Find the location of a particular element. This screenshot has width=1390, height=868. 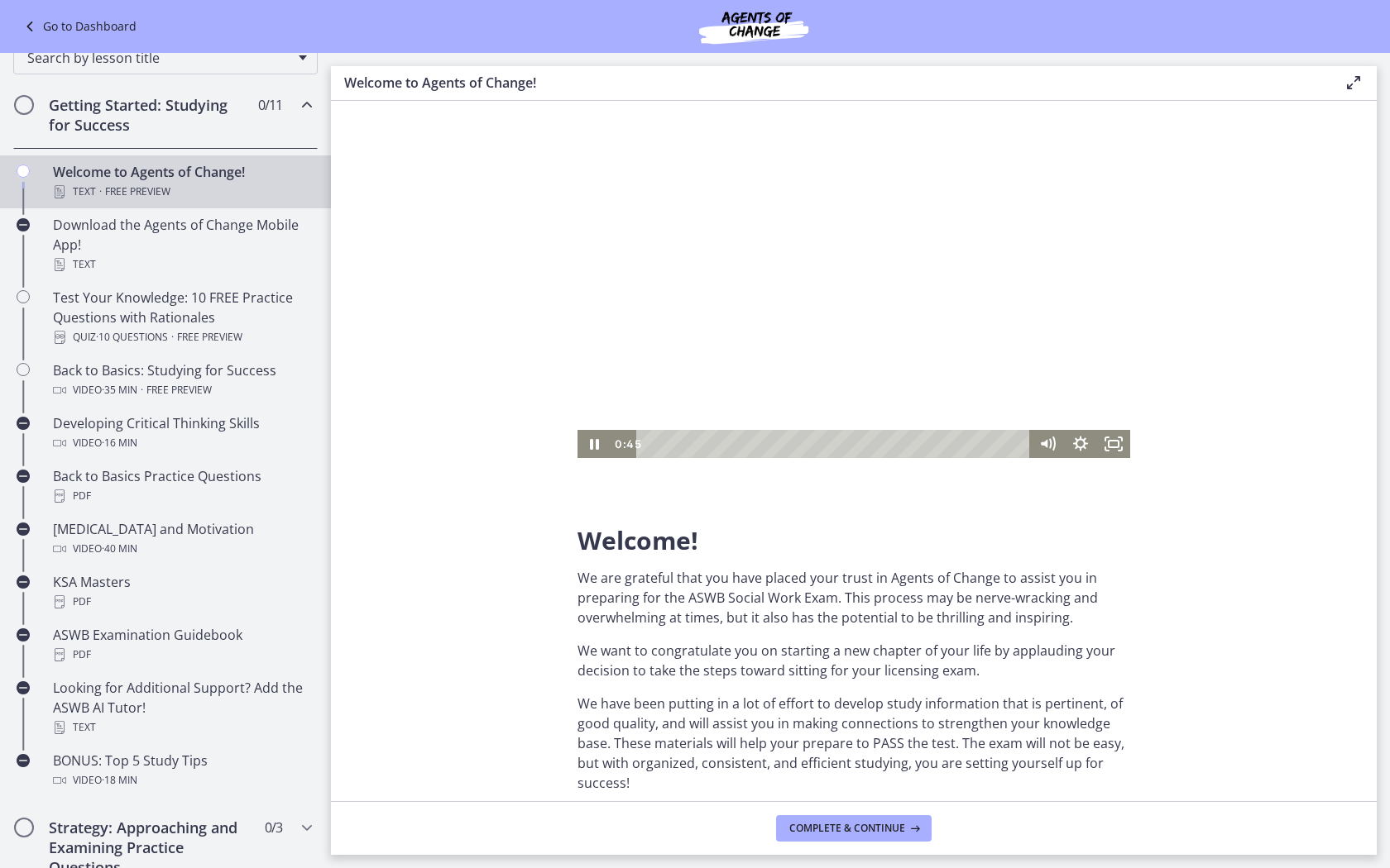

span: · 40 min is located at coordinates (119, 549).